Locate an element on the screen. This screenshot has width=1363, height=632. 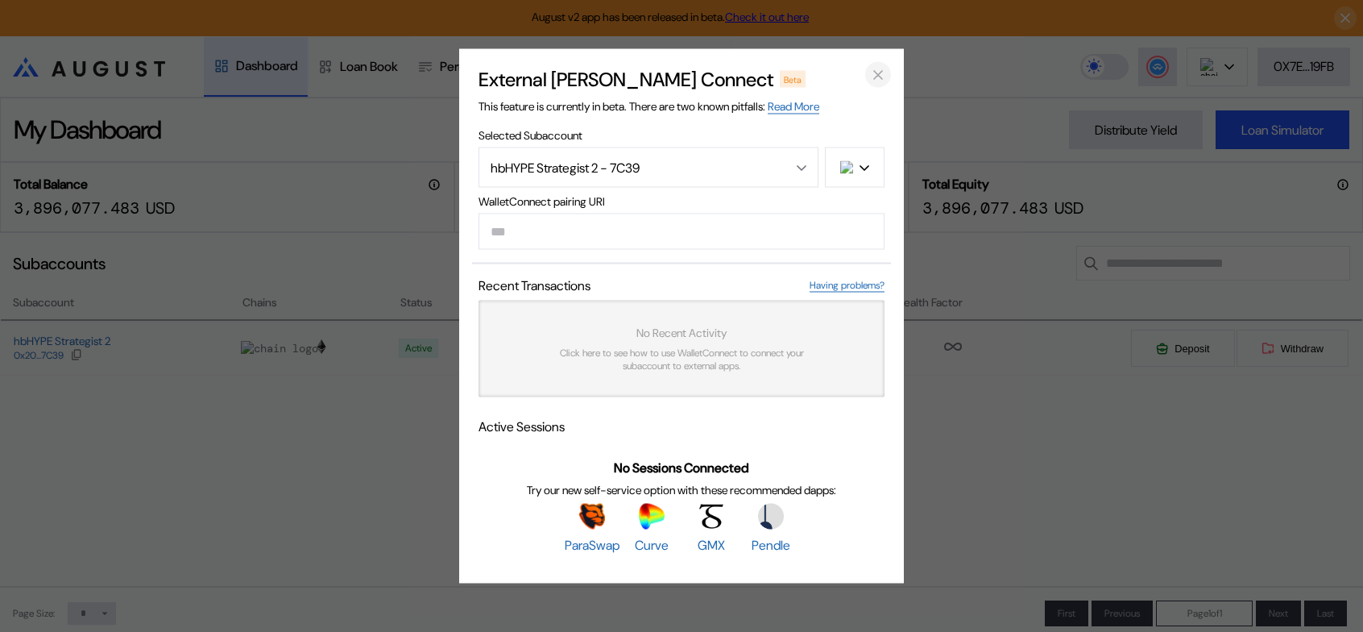
img: Curve is located at coordinates (652, 516).